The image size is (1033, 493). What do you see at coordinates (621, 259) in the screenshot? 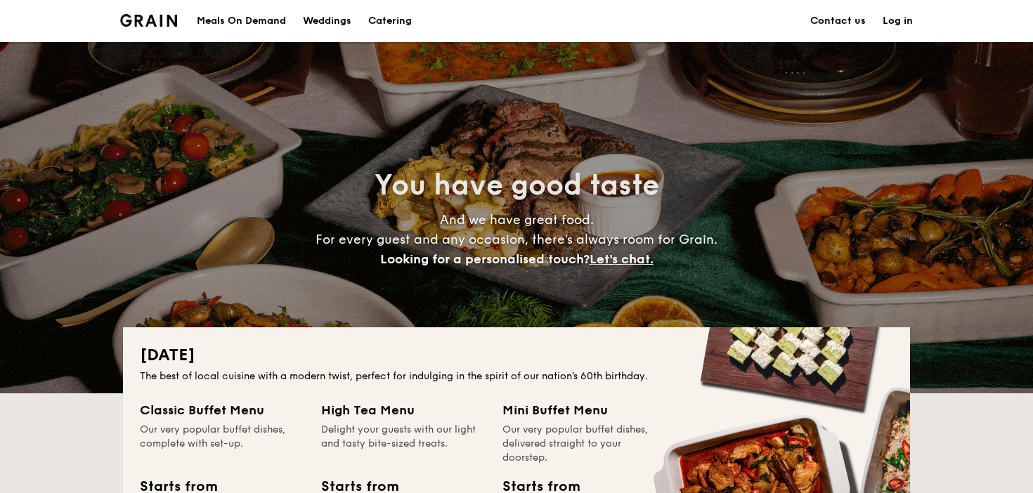
I see `span: Let's chat.` at bounding box center [621, 259].